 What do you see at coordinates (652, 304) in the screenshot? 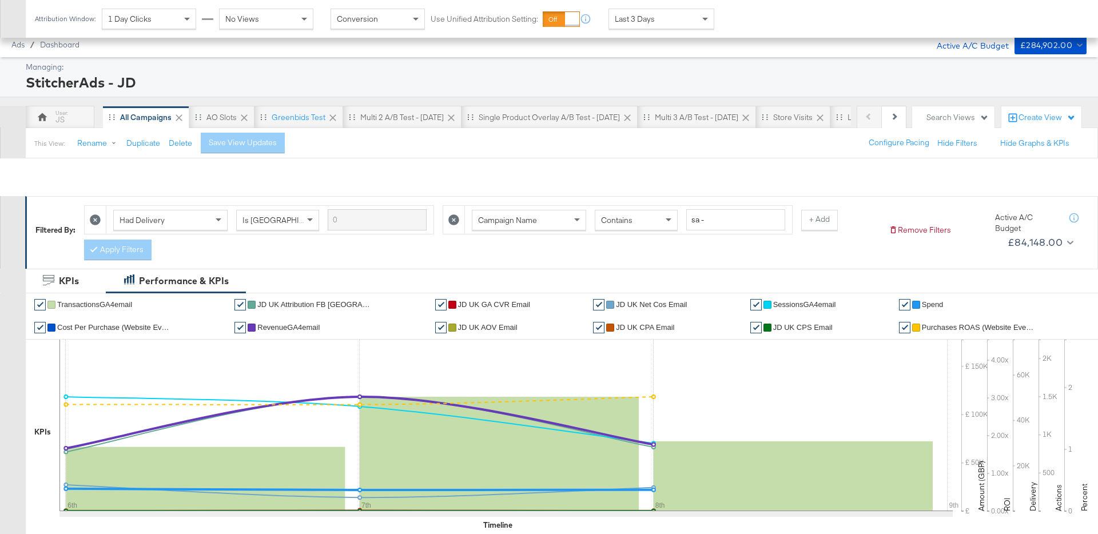
I see `span: JD UK Net Cos Email` at bounding box center [652, 304].